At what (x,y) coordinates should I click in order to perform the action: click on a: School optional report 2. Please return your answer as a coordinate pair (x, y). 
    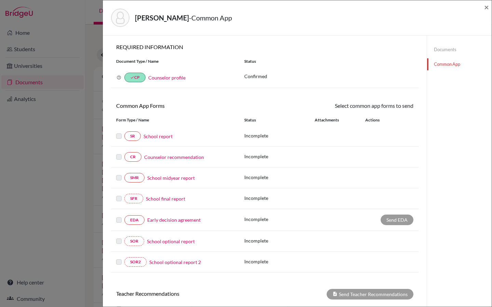
    Looking at the image, I should click on (175, 262).